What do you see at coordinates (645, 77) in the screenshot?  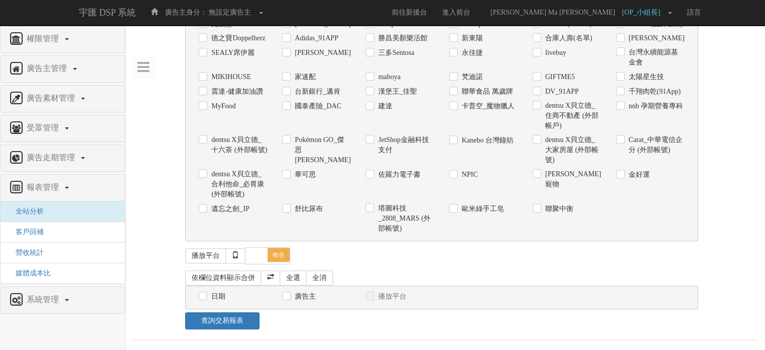 I see `label: 太陽星生技` at bounding box center [645, 77].